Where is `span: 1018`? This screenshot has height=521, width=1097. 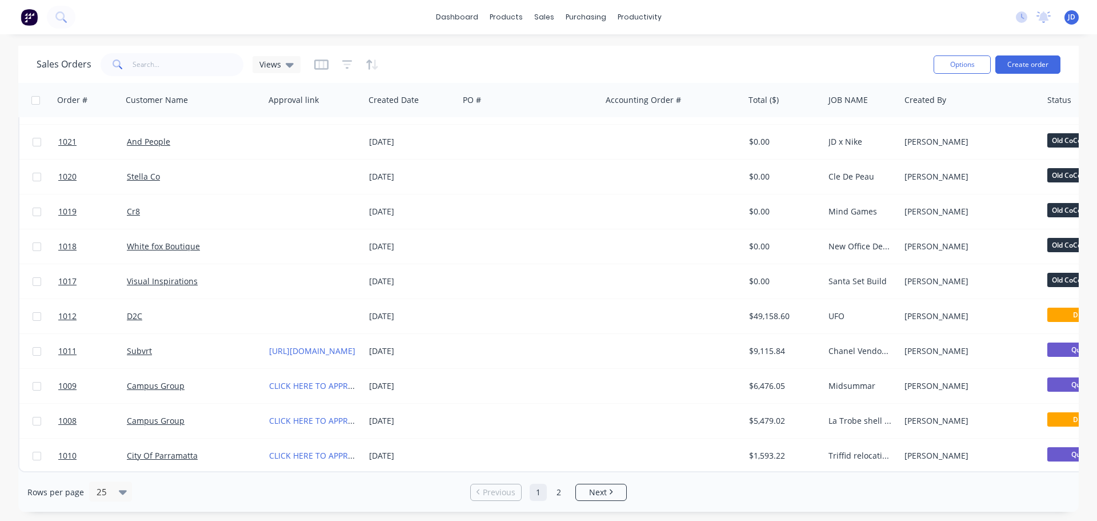
span: 1018 is located at coordinates (67, 246).